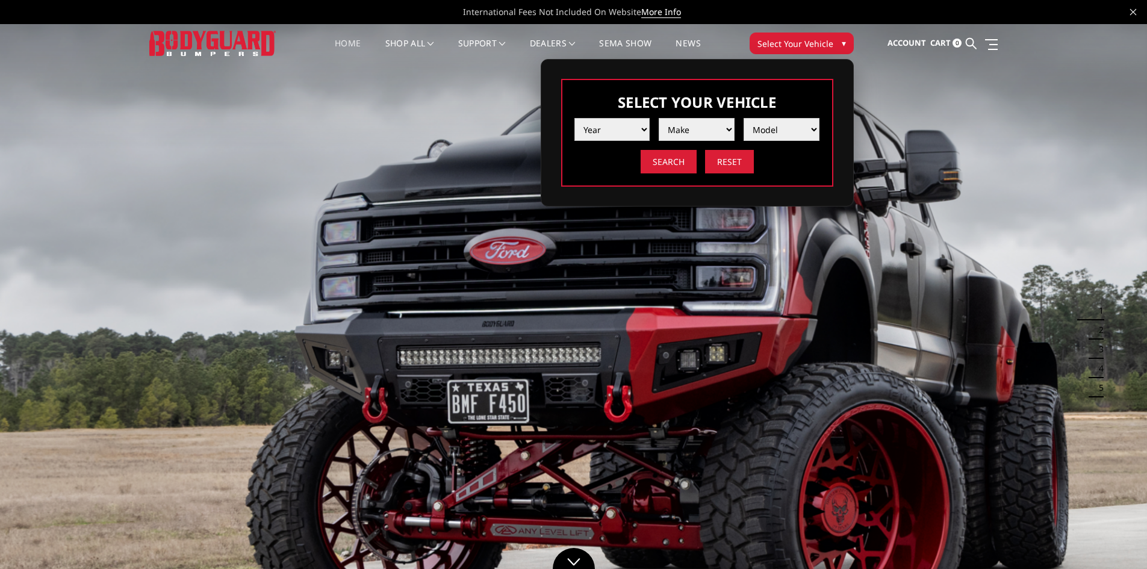  Describe the element at coordinates (213, 43) in the screenshot. I see `img: BODYGUARD BUMPERS` at that location.